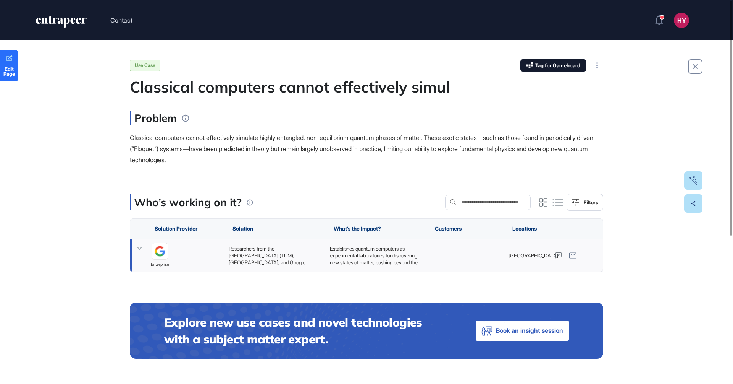  What do you see at coordinates (243, 228) in the screenshot?
I see `span: Solution` at bounding box center [243, 228].